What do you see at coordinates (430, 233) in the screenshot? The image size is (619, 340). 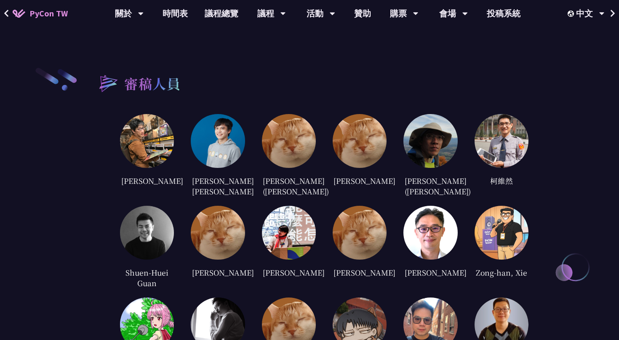 I see `img: d0223f4f332c07bbc4eacc3daa0b50af.jpg` at bounding box center [430, 233].